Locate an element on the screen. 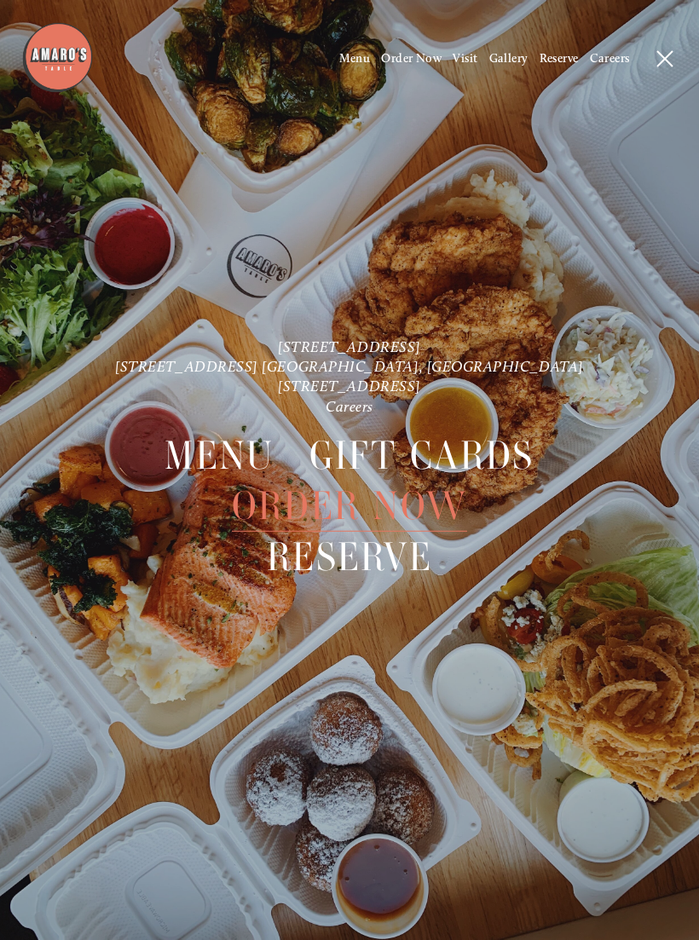  span: Gallery is located at coordinates (509, 58).